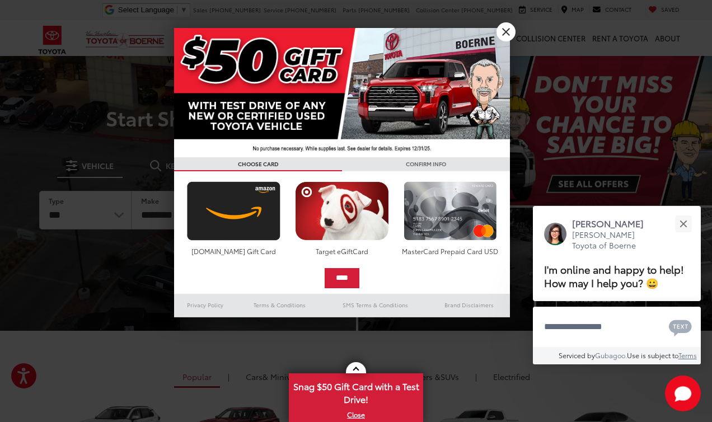  What do you see at coordinates (683, 394) in the screenshot?
I see `button: Toggle Chat Window` at bounding box center [683, 394].